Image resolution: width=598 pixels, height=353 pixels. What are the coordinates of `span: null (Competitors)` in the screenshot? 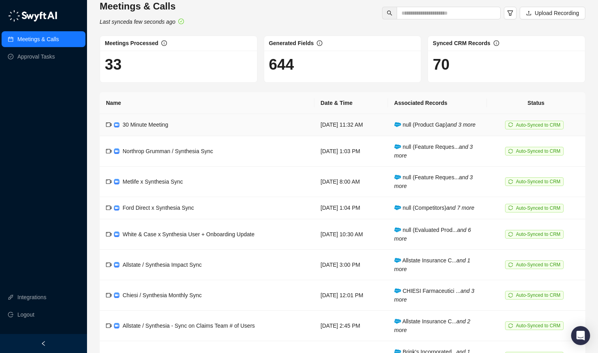 It's located at (434, 208).